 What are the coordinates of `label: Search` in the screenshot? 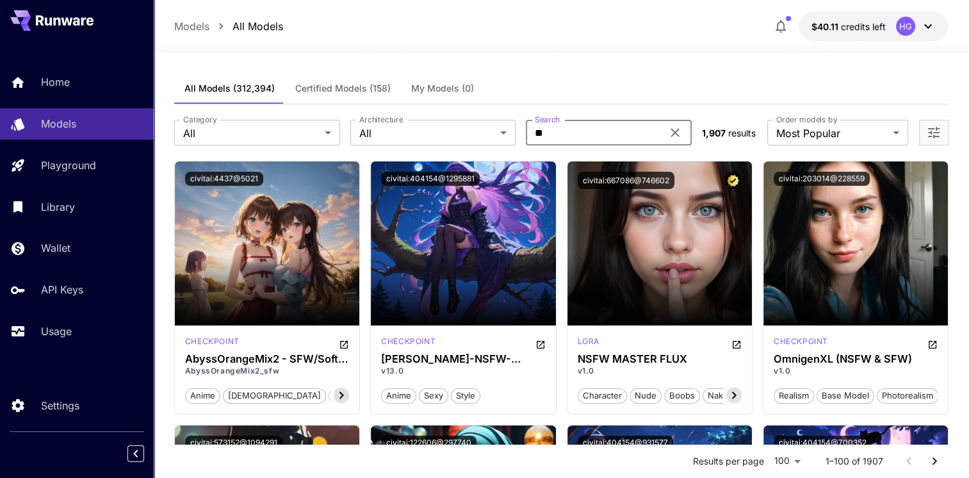 It's located at (547, 119).